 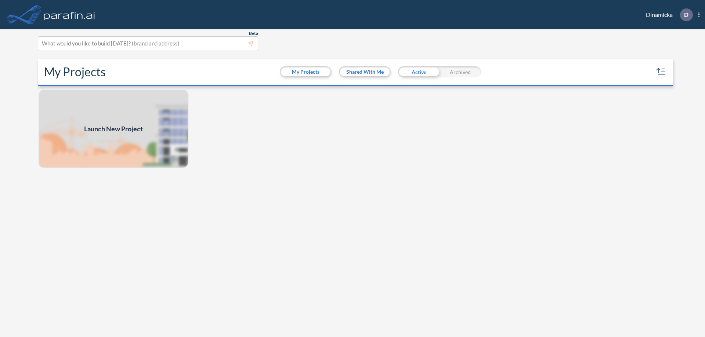 I want to click on img: add, so click(x=113, y=129).